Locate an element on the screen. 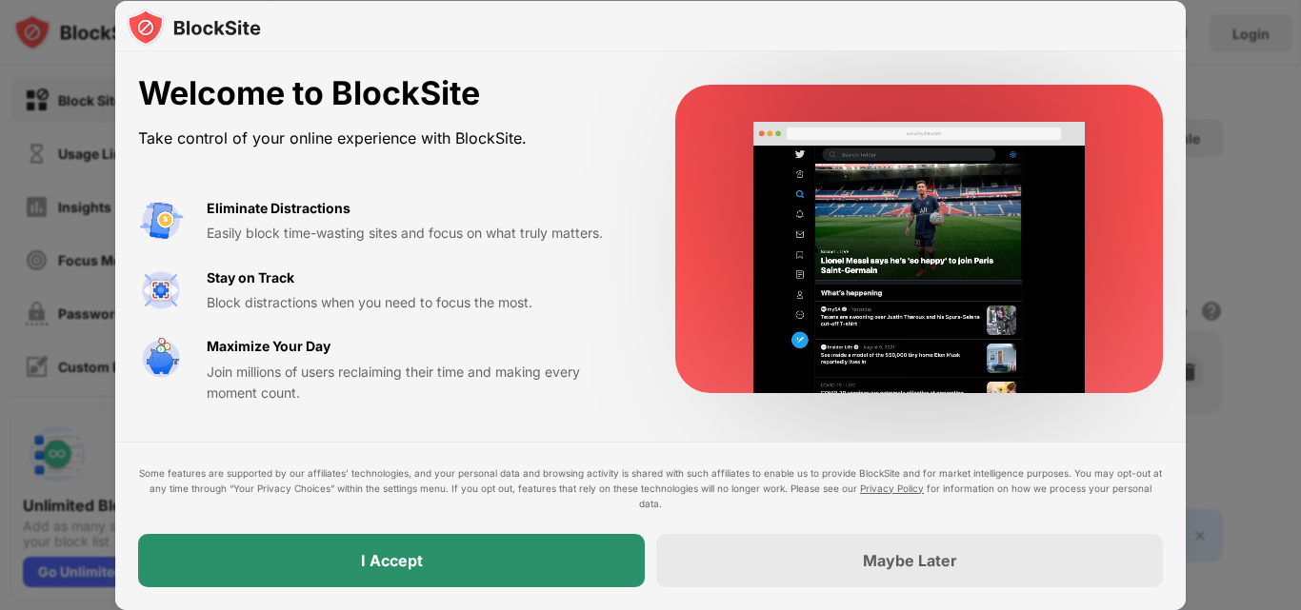 Image resolution: width=1301 pixels, height=610 pixels. img: logo-blocksite.svg is located at coordinates (193, 28).